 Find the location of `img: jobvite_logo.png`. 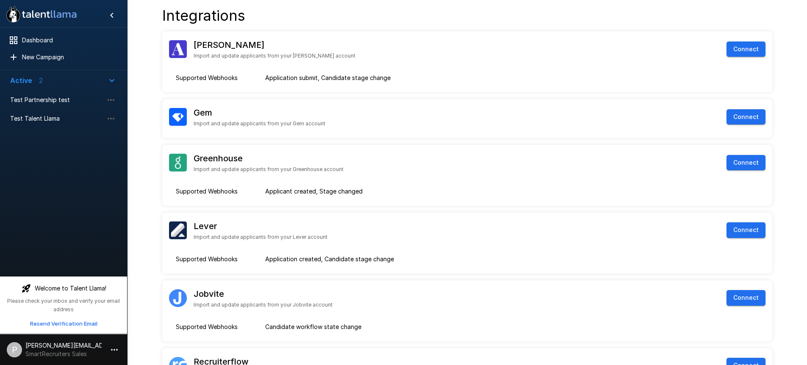

img: jobvite_logo.png is located at coordinates (178, 298).